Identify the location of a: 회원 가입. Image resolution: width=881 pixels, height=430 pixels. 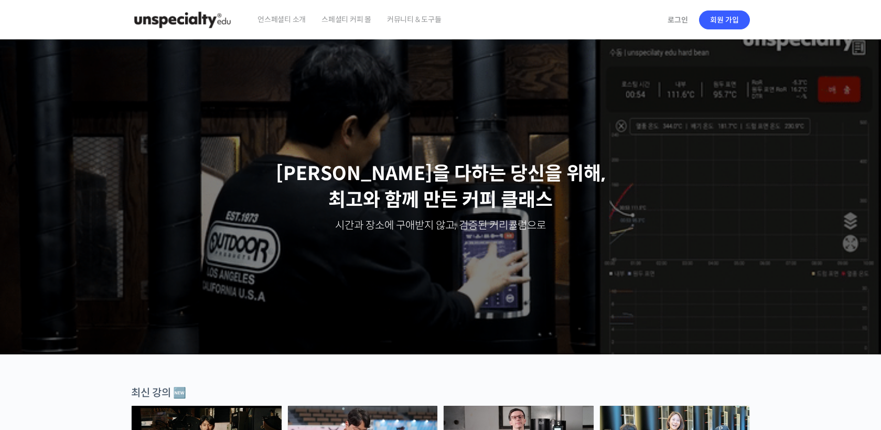
(724, 20).